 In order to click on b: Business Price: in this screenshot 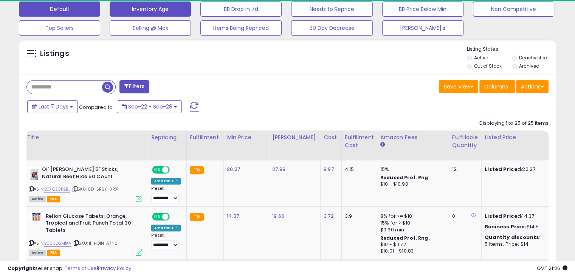, I will do `click(505, 226)`.